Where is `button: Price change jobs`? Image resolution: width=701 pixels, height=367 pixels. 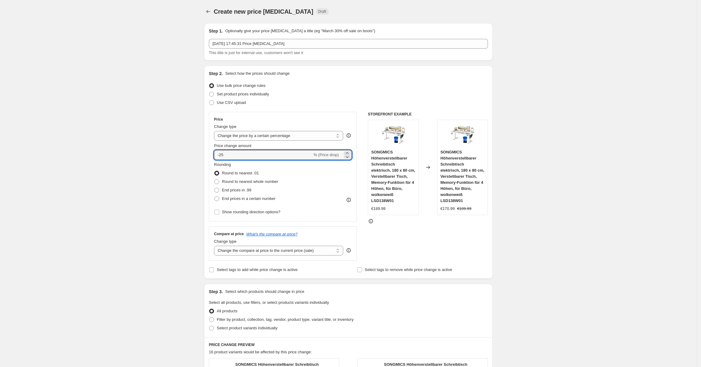
button: Price change jobs is located at coordinates (208, 12).